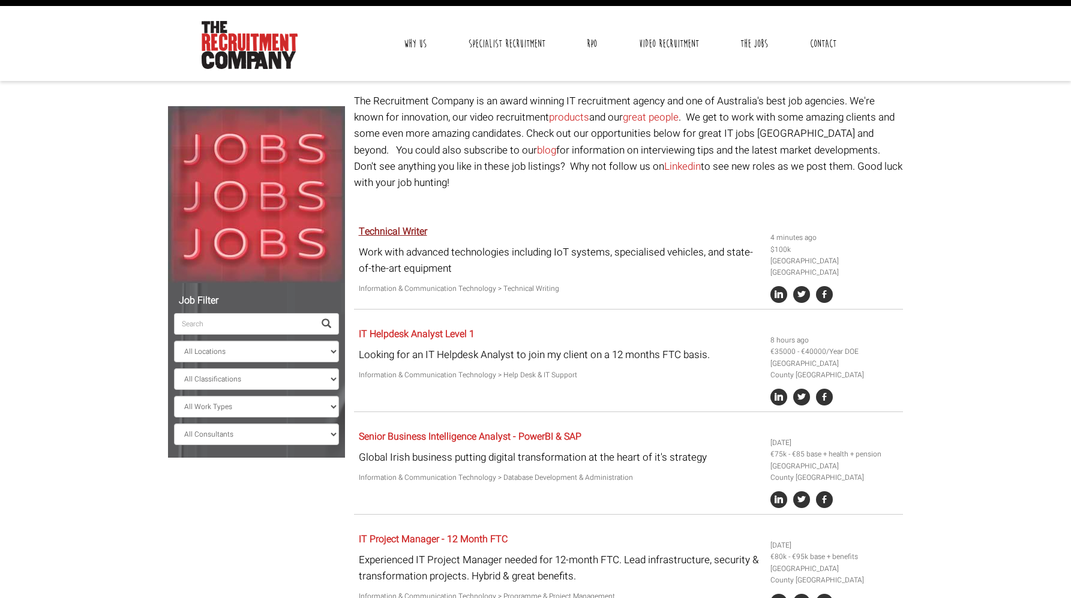 The image size is (1071, 598). Describe the element at coordinates (250, 45) in the screenshot. I see `img: The Recruitment Company` at that location.